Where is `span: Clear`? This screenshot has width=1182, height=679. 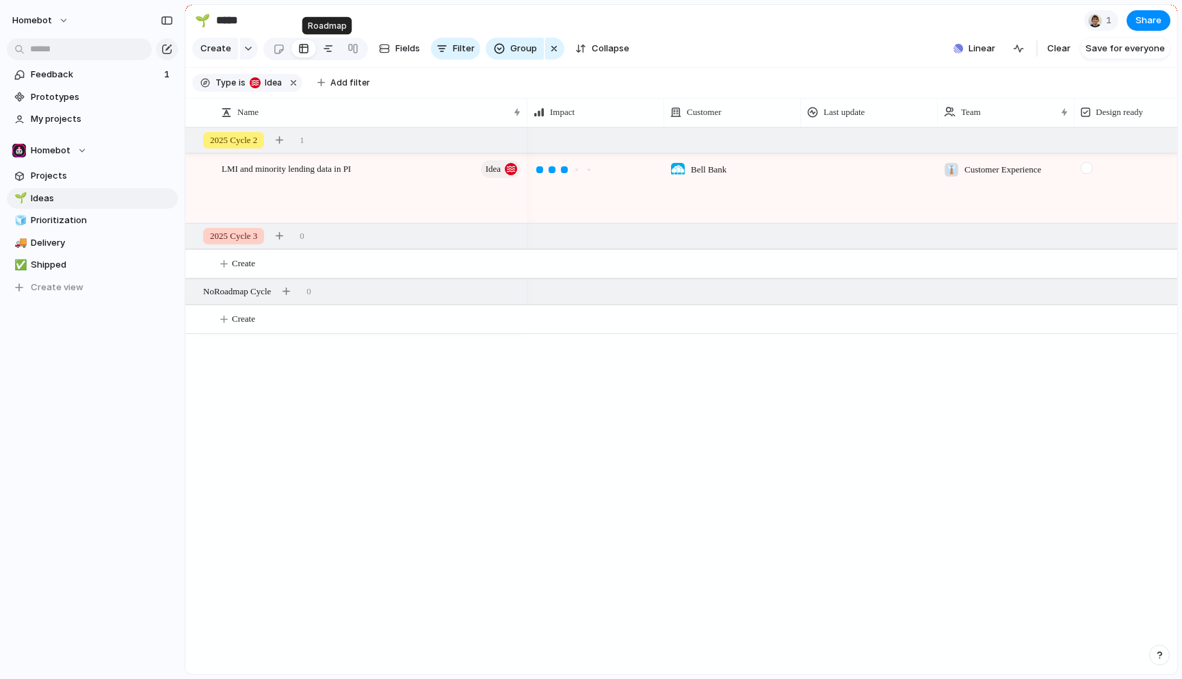
span: Clear is located at coordinates (1059, 49).